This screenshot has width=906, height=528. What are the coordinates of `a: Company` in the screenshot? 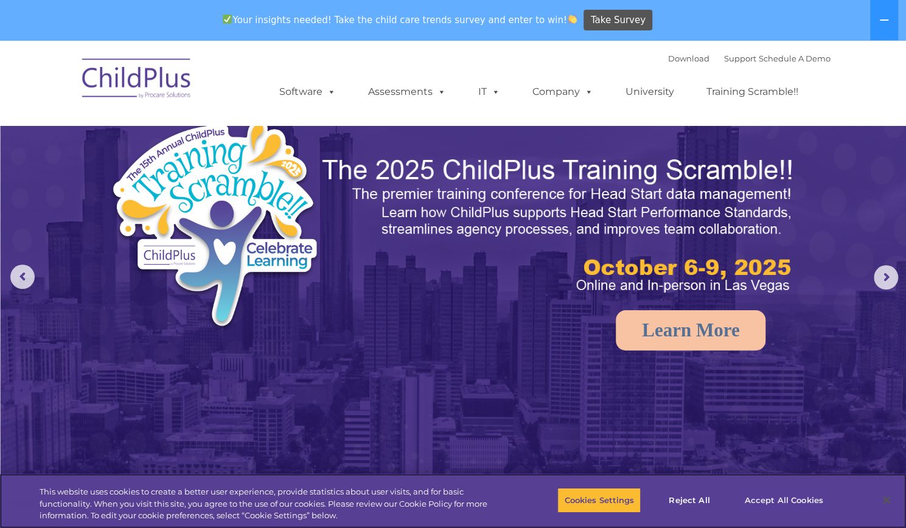 It's located at (563, 92).